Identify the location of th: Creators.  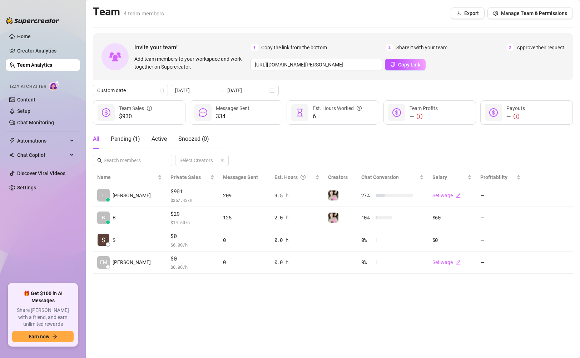
(340, 177).